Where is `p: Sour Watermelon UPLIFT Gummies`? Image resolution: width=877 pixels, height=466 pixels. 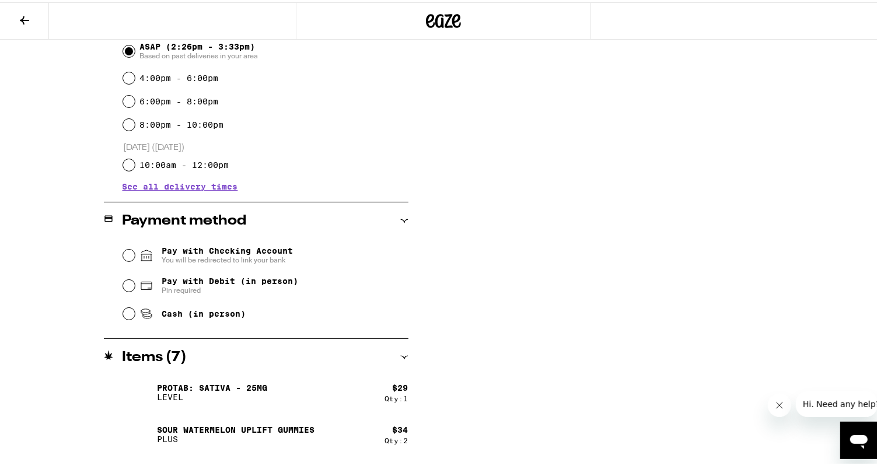 p: Sour Watermelon UPLIFT Gummies is located at coordinates (236, 428).